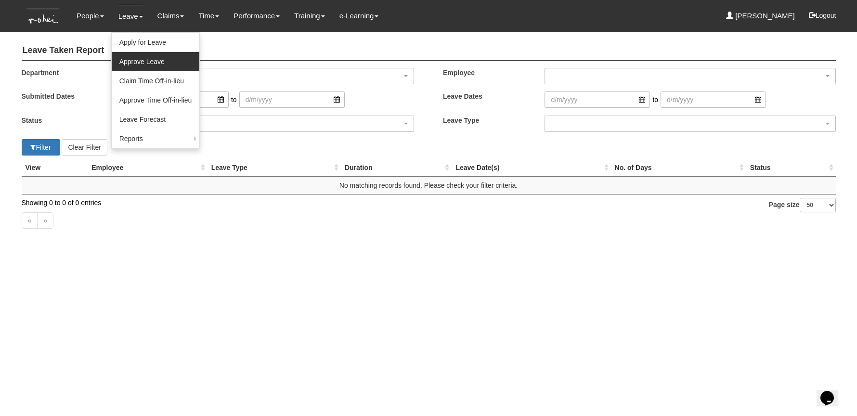 This screenshot has width=857, height=416. I want to click on a: Training, so click(309, 16).